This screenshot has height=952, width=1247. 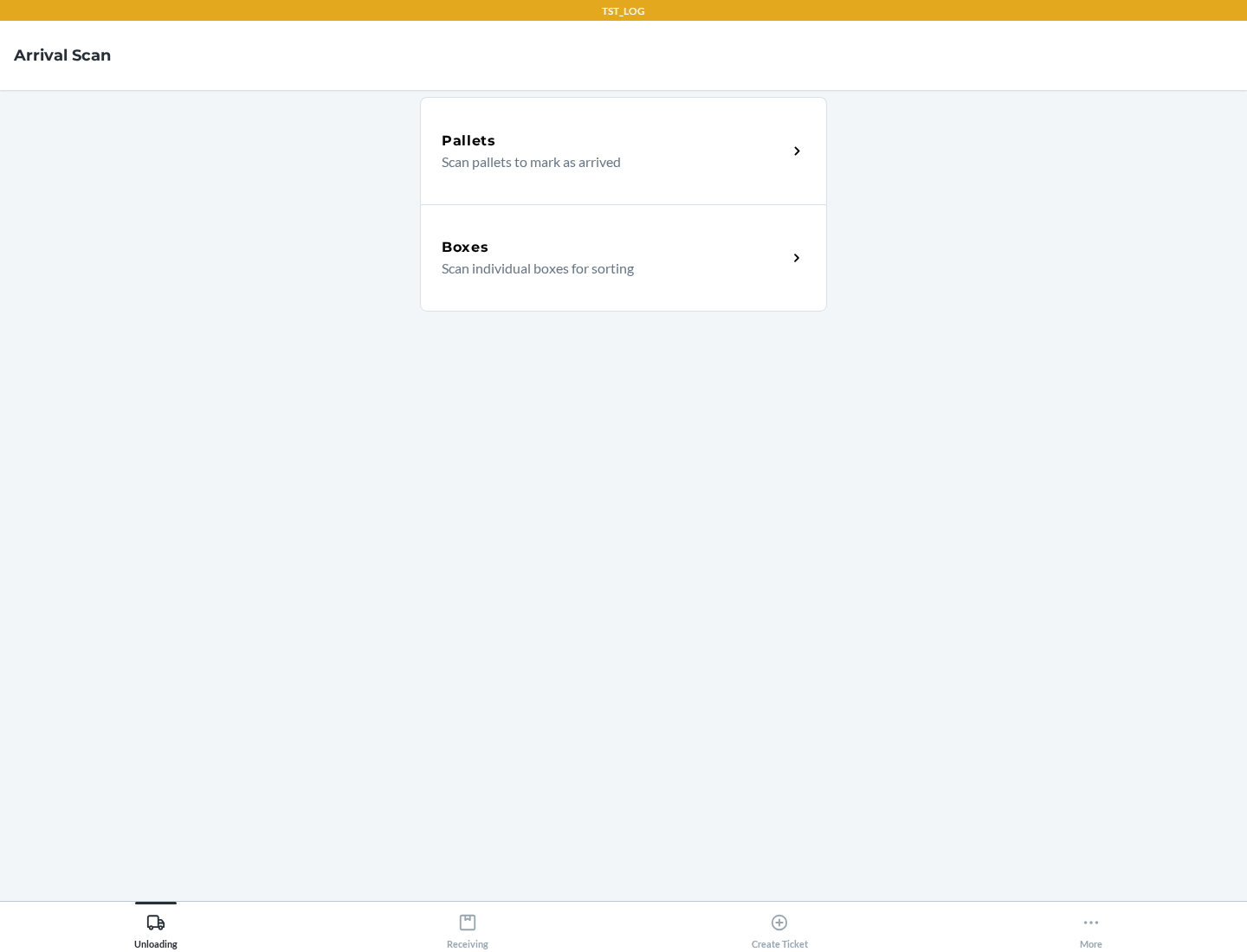 I want to click on button: Receiving, so click(x=468, y=925).